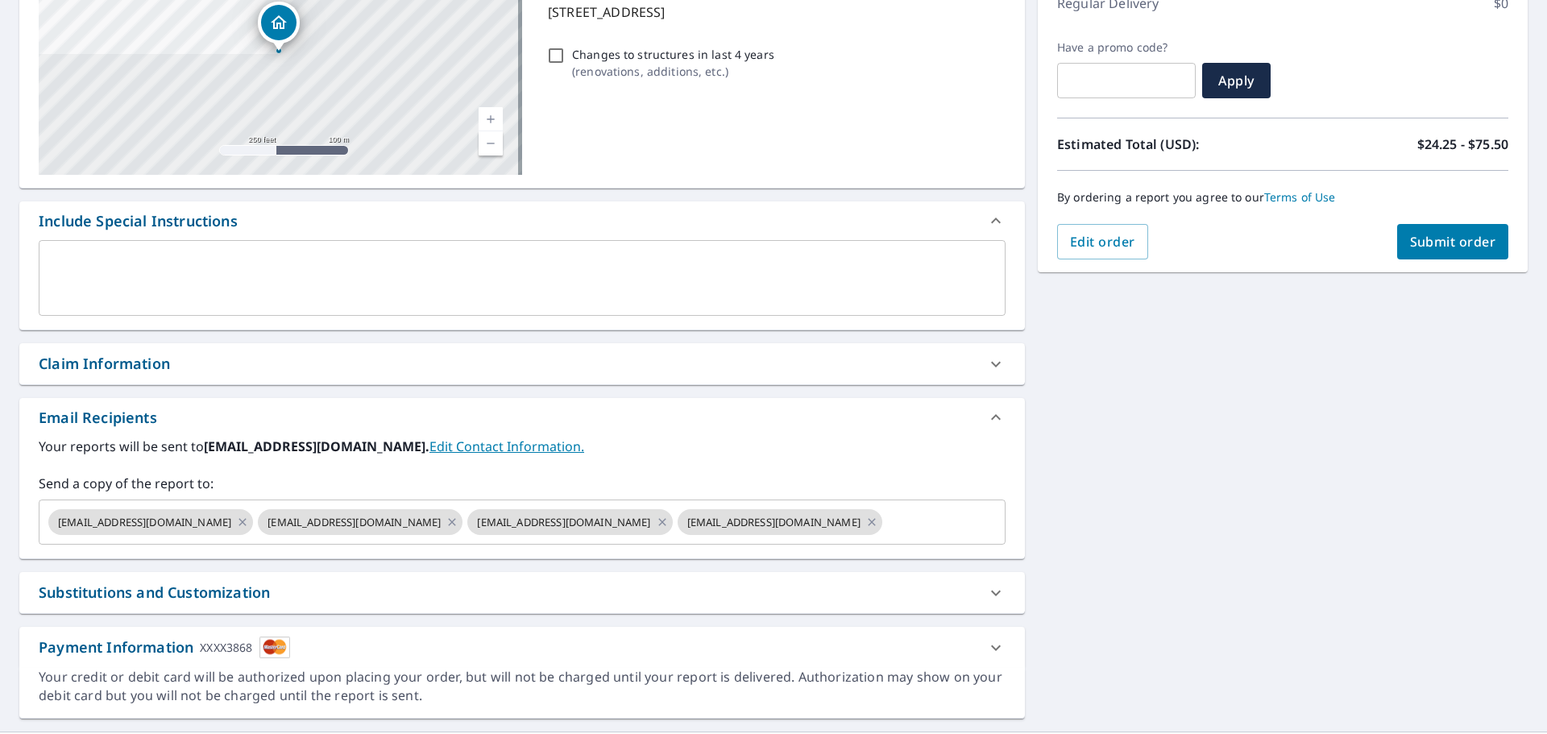 This screenshot has height=734, width=1547. What do you see at coordinates (164, 647) in the screenshot?
I see `div: Payment Information` at bounding box center [164, 647].